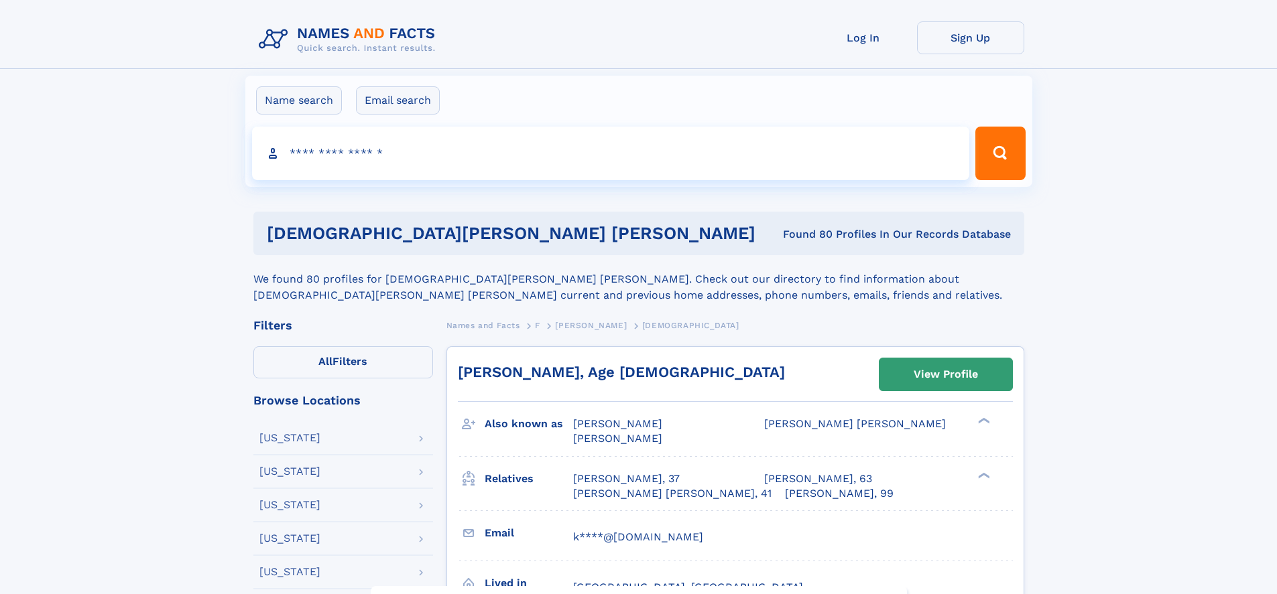 This screenshot has height=594, width=1277. What do you see at coordinates (538, 326) in the screenshot?
I see `span: F` at bounding box center [538, 326].